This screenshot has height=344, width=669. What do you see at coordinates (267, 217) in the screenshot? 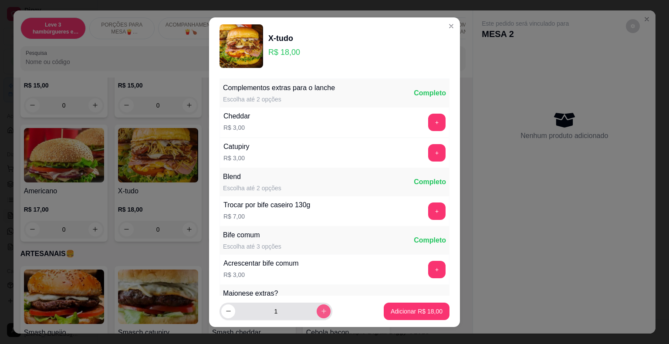
I see `p: R$ 7,00` at bounding box center [267, 217].